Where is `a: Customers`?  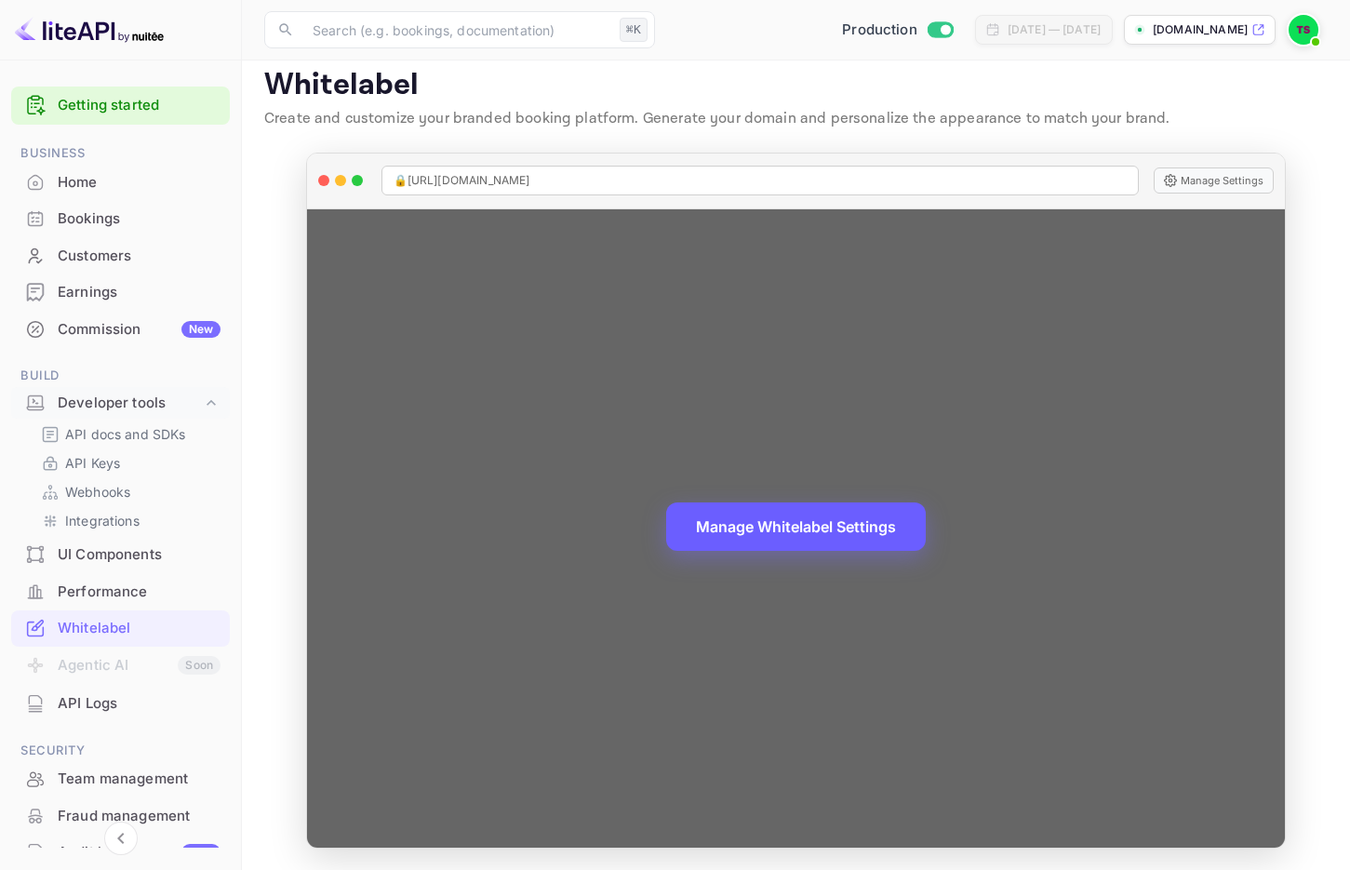 a: Customers is located at coordinates (120, 255).